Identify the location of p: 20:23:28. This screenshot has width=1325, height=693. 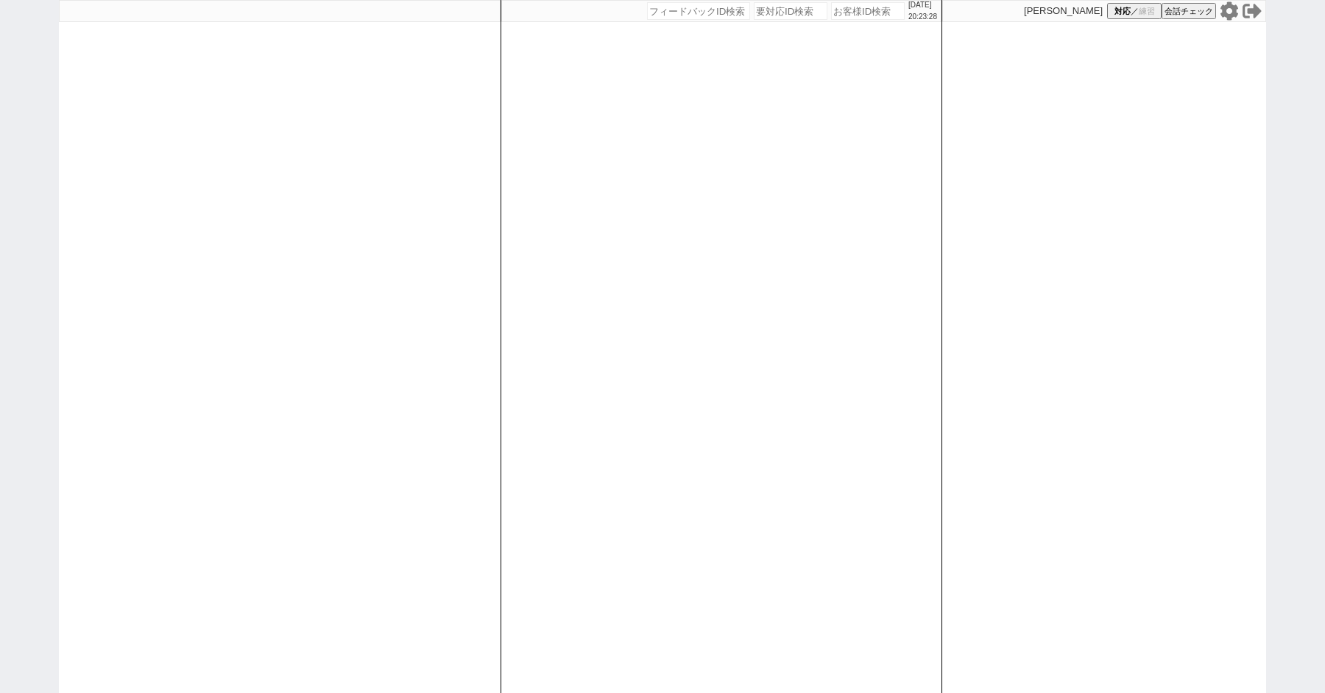
(922, 17).